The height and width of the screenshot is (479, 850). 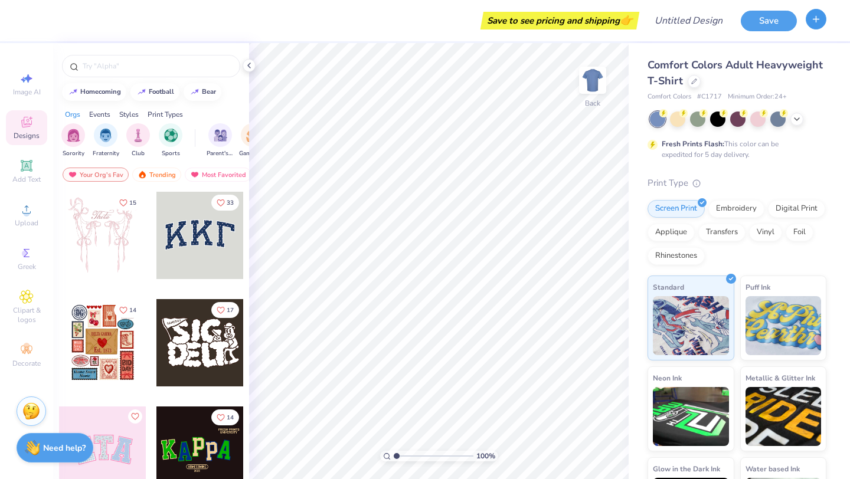 What do you see at coordinates (27, 363) in the screenshot?
I see `span: Decorate` at bounding box center [27, 363].